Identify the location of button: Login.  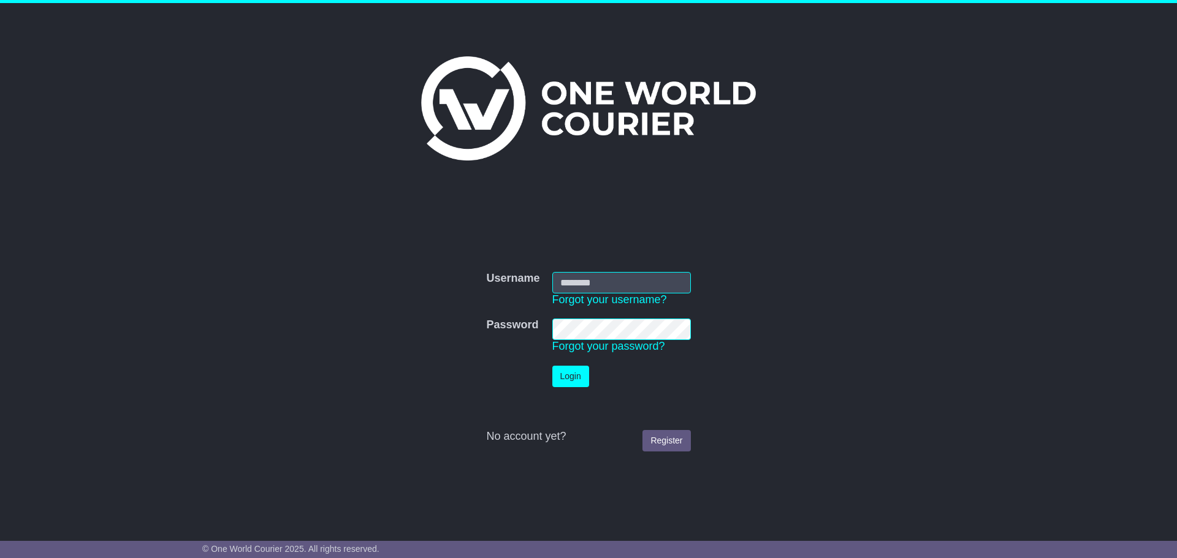
(571, 376).